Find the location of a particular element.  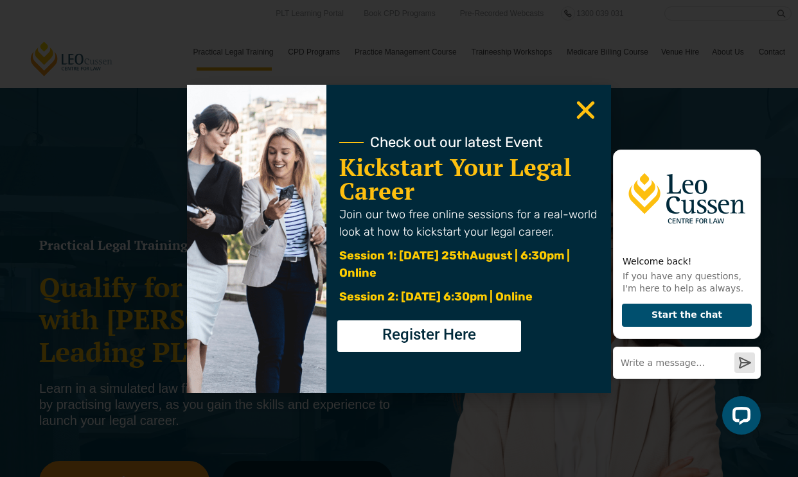

a: Kickstart Your Legal Career is located at coordinates (455, 179).